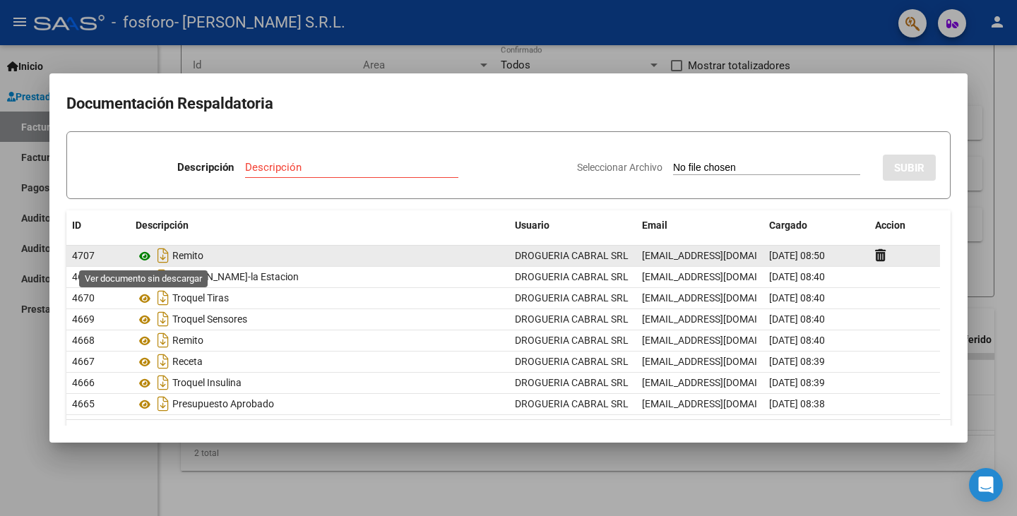 This screenshot has width=1017, height=516. Describe the element at coordinates (788, 225) in the screenshot. I see `span: Cargado` at that location.